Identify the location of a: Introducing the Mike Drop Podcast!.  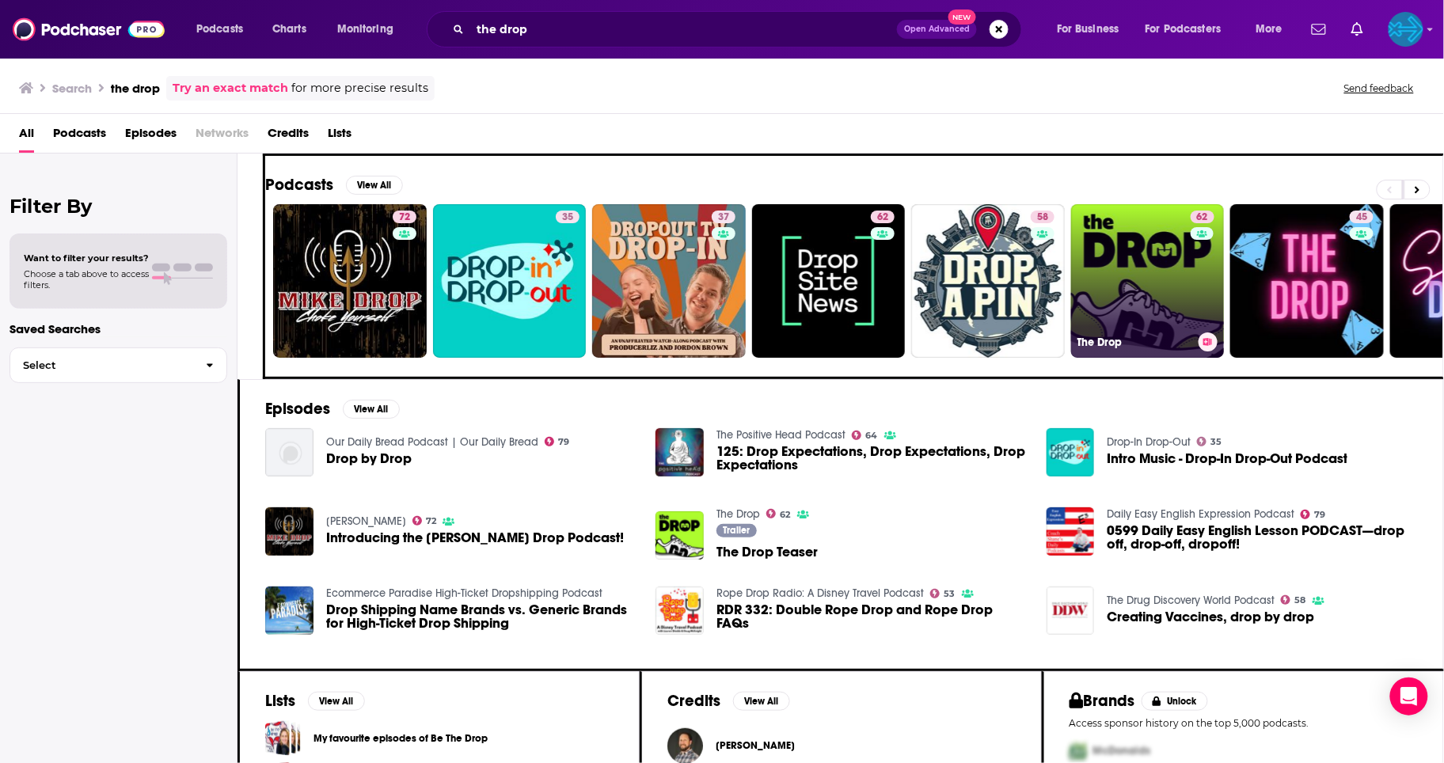
(475, 538).